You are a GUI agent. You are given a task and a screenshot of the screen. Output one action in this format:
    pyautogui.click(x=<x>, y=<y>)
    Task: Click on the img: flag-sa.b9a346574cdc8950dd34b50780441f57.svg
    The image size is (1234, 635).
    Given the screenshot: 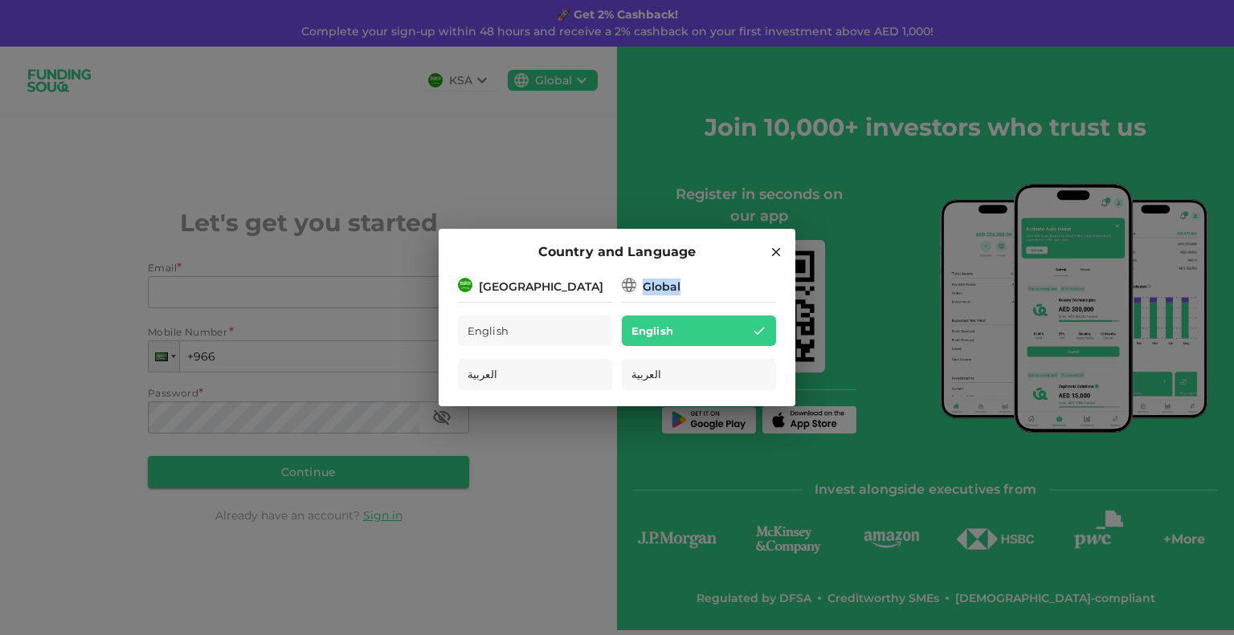 What is the action you would take?
    pyautogui.click(x=465, y=285)
    